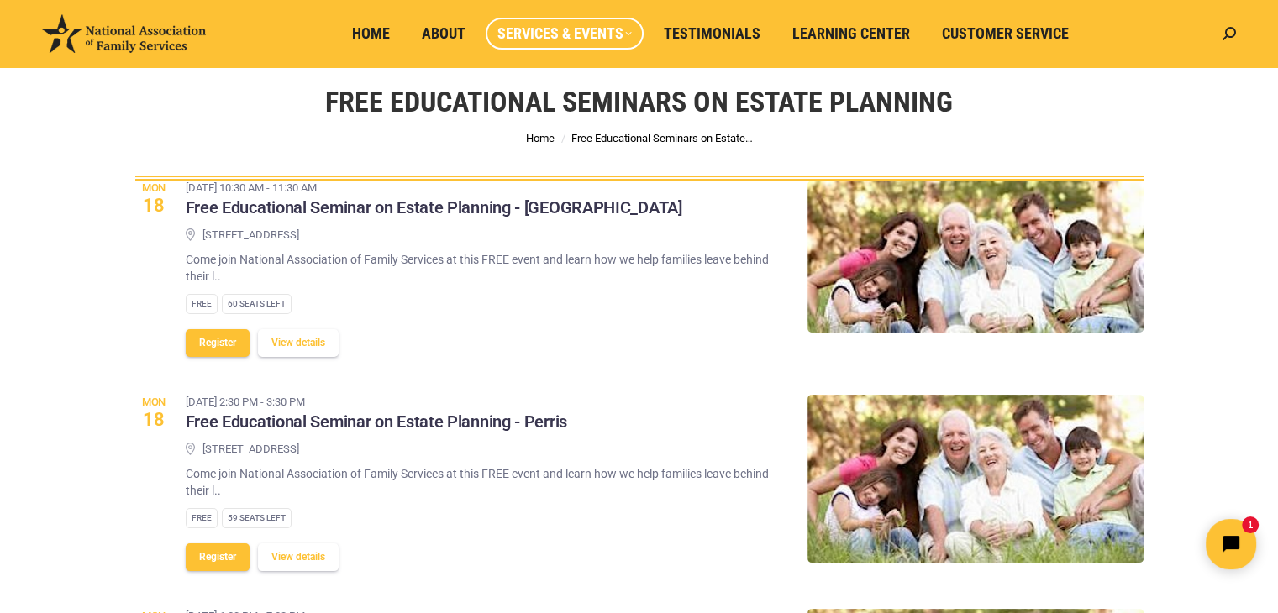 The width and height of the screenshot is (1278, 613). What do you see at coordinates (712, 34) in the screenshot?
I see `span: Testimonials` at bounding box center [712, 34].